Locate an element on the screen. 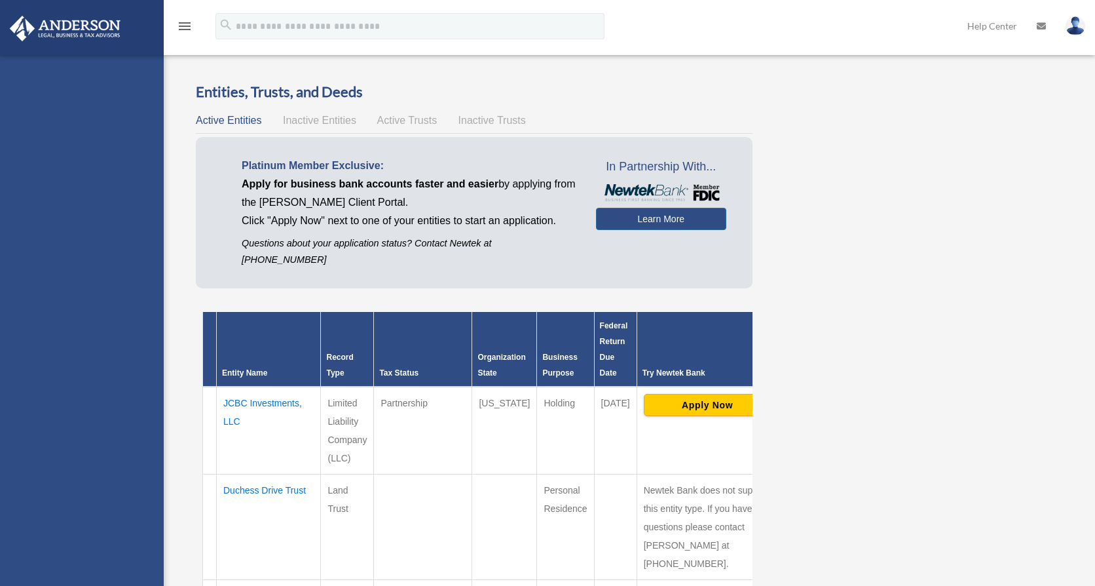  p: Platinum Member Exclusive: is located at coordinates (409, 166).